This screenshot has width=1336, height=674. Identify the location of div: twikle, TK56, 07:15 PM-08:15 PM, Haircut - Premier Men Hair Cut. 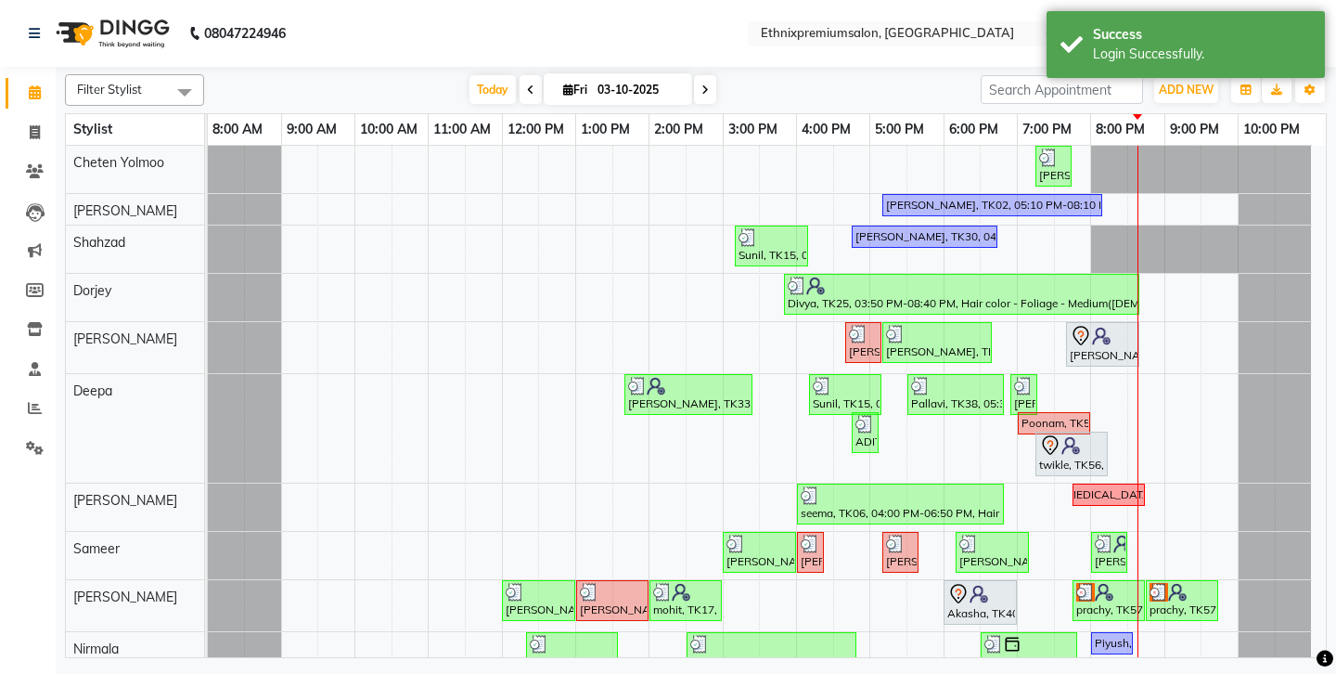
(1072, 454).